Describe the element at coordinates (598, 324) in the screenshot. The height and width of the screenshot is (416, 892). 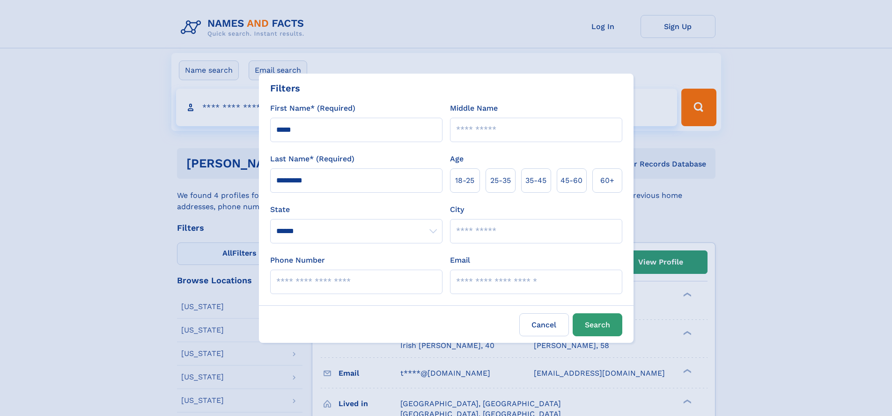
I see `button: Search` at that location.